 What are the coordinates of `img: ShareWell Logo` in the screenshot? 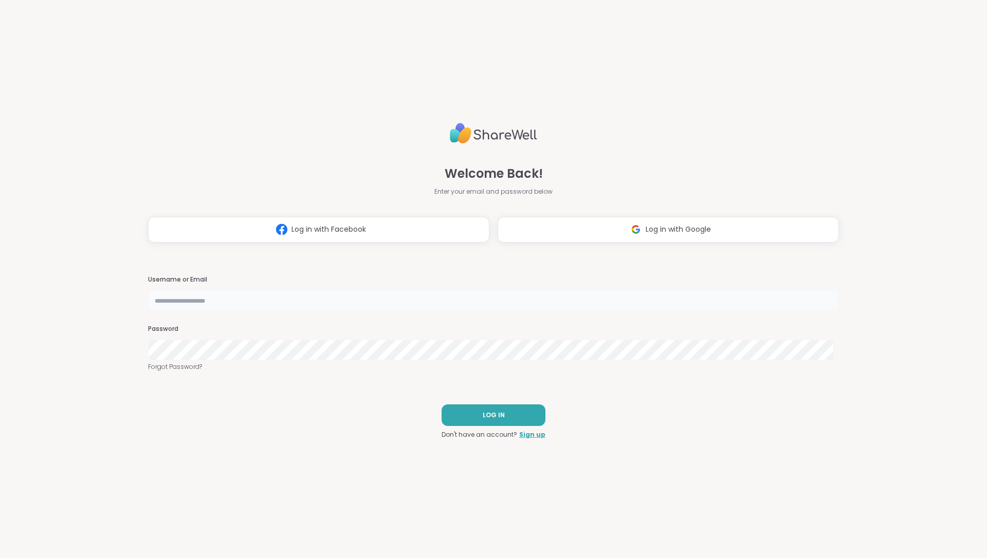 It's located at (493, 133).